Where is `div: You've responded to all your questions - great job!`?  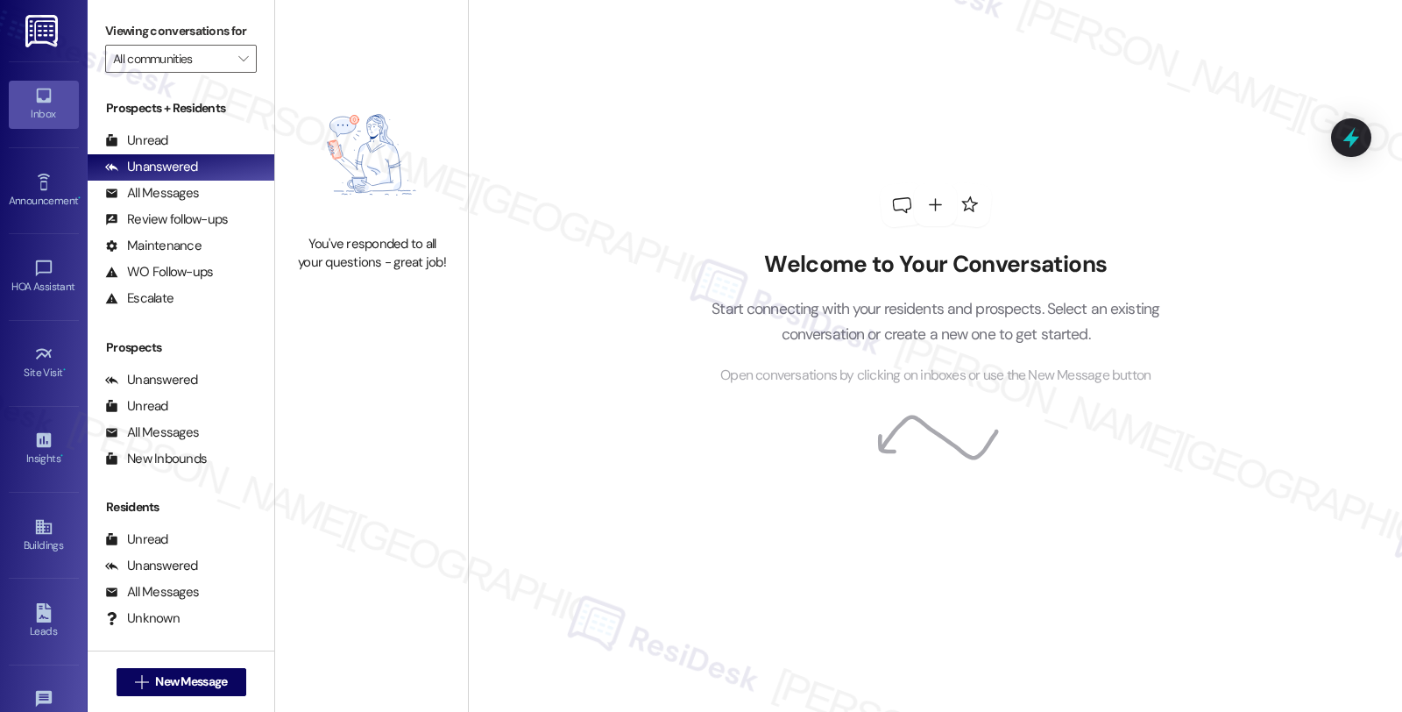
div: You've responded to all your questions - great job! is located at coordinates (372, 253).